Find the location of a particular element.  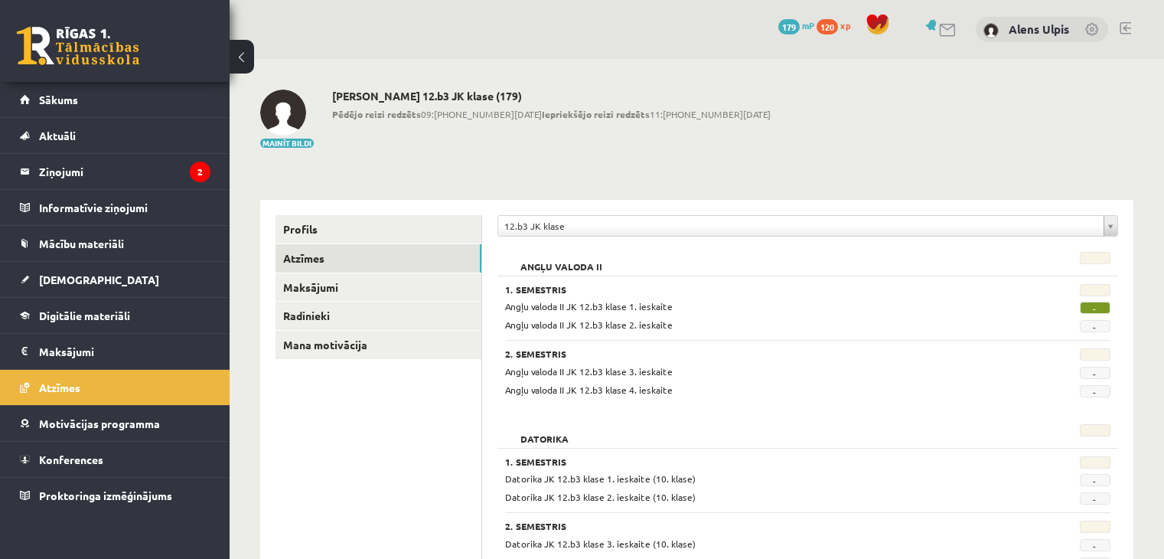

a: Profils is located at coordinates (378, 229).